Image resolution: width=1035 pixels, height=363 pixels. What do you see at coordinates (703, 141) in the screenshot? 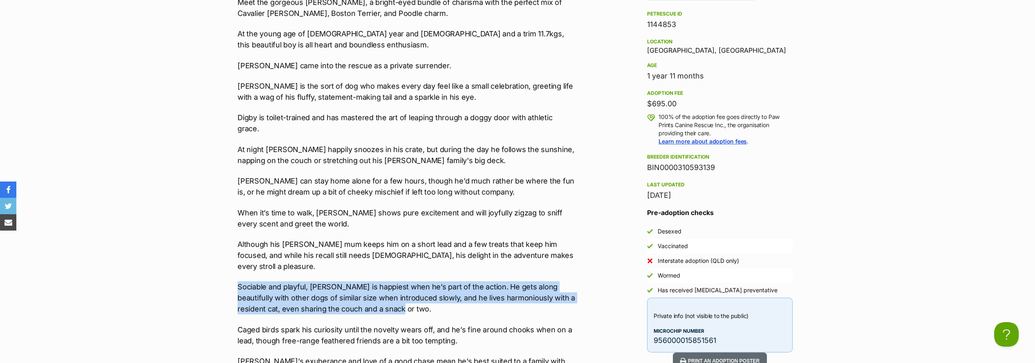
I see `a: Learn more about adoption fees` at bounding box center [703, 141].